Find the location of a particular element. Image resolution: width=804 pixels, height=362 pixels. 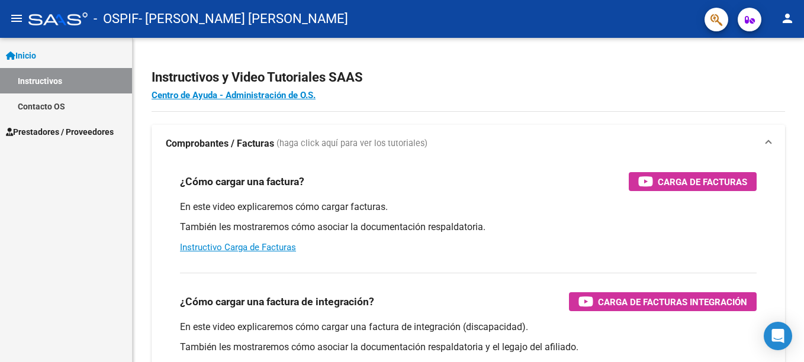

mat-expansion-panel-header: Comprobantes / Facturas (haga click aquí para ver los tutoriales) is located at coordinates (468, 144).